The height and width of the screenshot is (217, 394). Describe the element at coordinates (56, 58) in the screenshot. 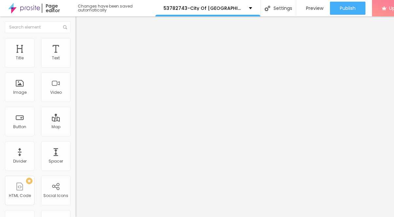

I see `div: Text` at that location.